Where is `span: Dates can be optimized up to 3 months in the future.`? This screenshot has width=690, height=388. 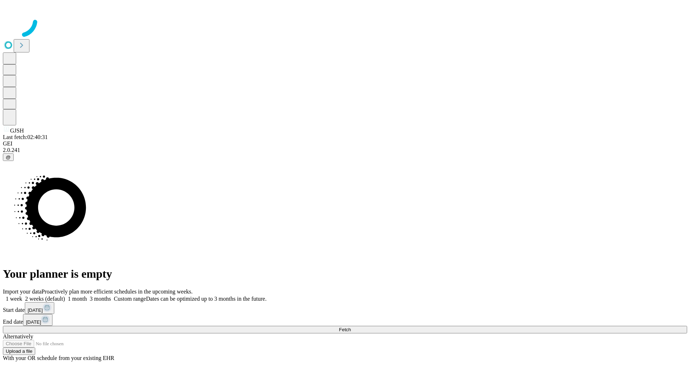 span: Dates can be optimized up to 3 months in the future. is located at coordinates (206, 299).